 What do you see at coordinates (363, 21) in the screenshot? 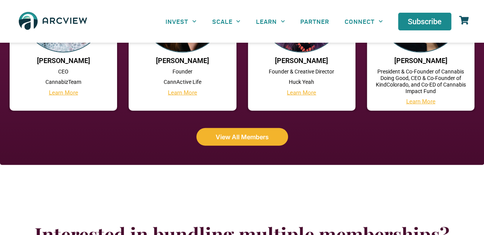
I see `a: CONNECT` at bounding box center [363, 21].